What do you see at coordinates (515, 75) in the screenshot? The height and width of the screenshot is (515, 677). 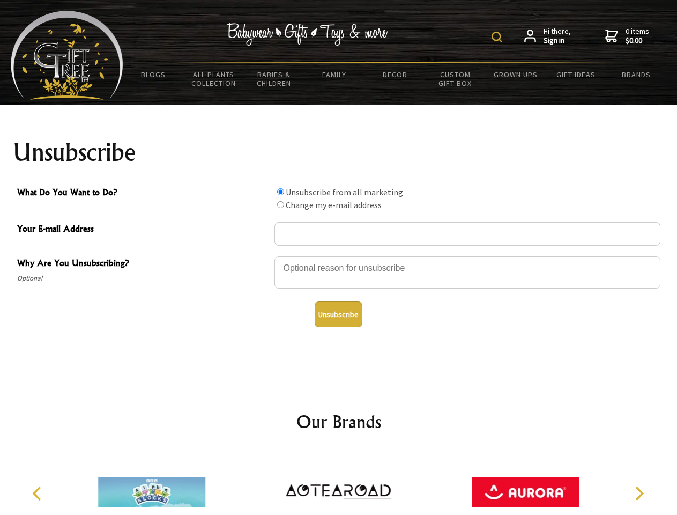 I see `a: Grown Ups` at bounding box center [515, 75].